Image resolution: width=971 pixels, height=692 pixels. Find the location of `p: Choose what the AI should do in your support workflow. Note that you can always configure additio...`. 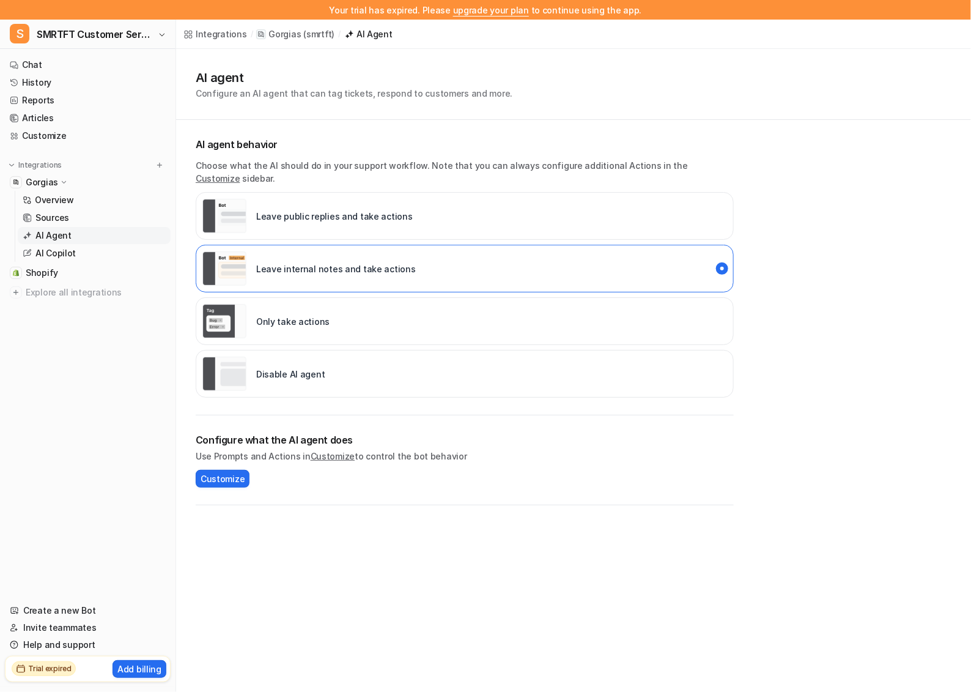

p: Choose what the AI should do in your support workflow. Note that you can always configure additio... is located at coordinates (465, 172).